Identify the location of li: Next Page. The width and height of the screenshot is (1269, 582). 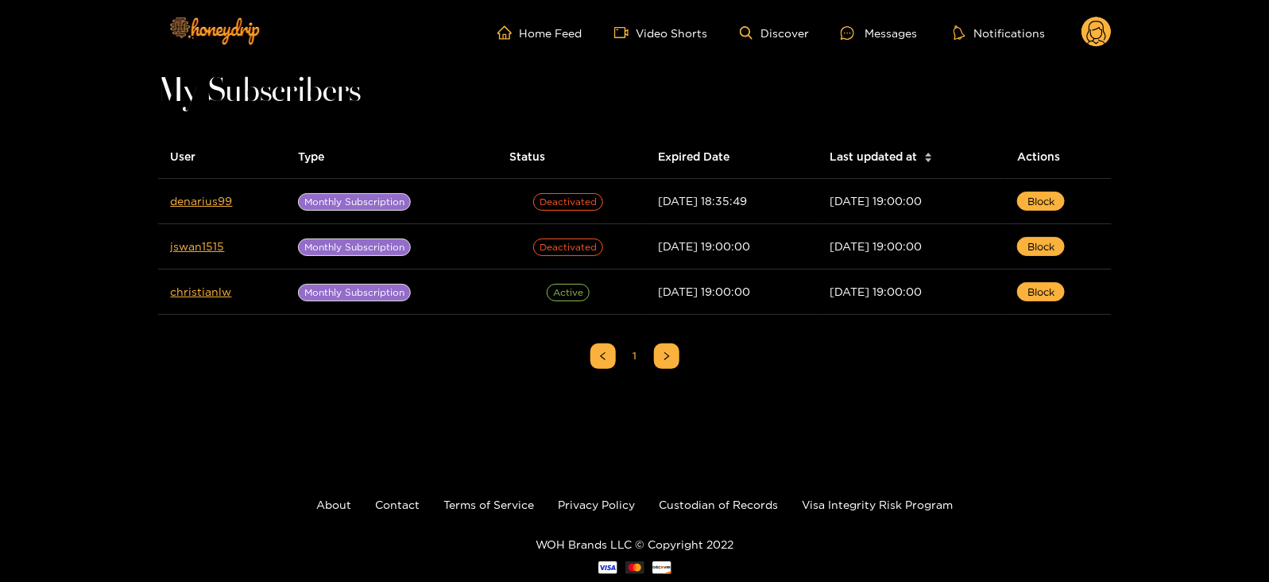
(667, 356).